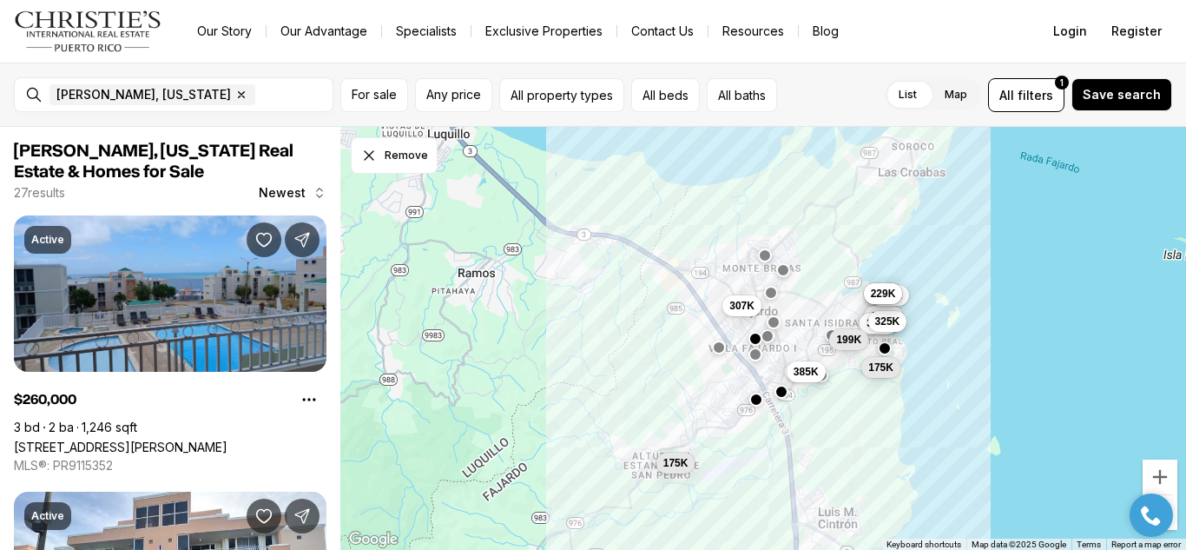  I want to click on span: 1, so click(1062, 83).